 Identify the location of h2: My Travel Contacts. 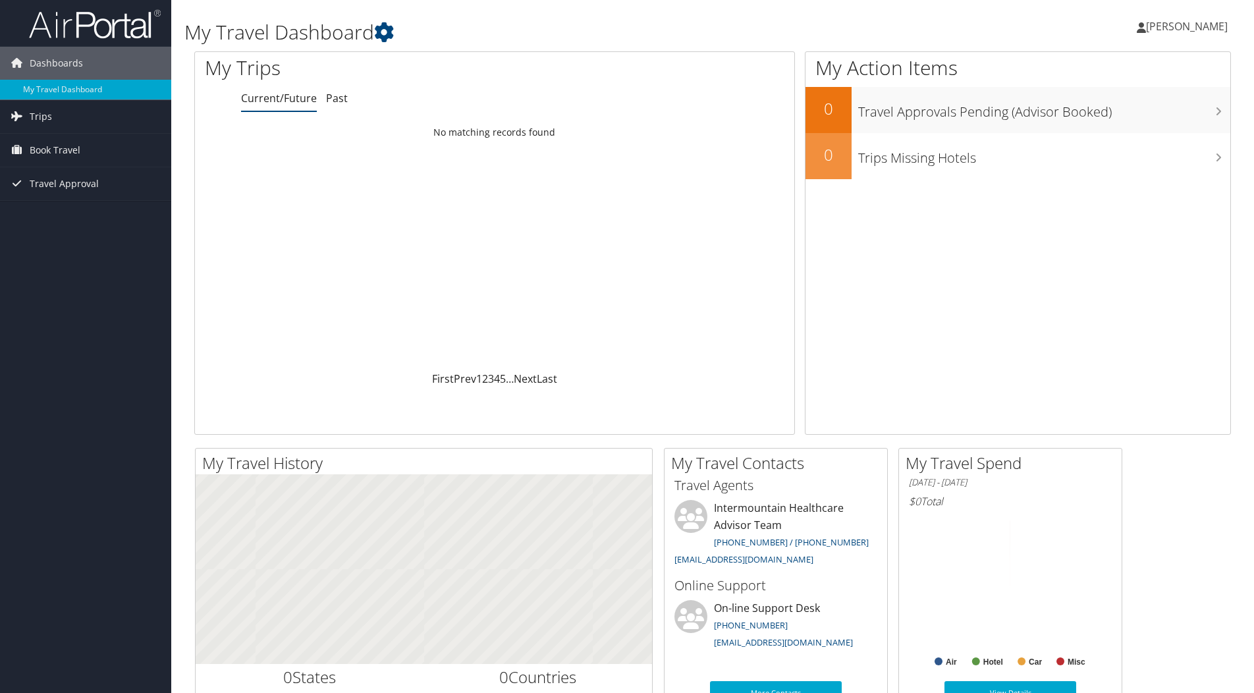
(779, 463).